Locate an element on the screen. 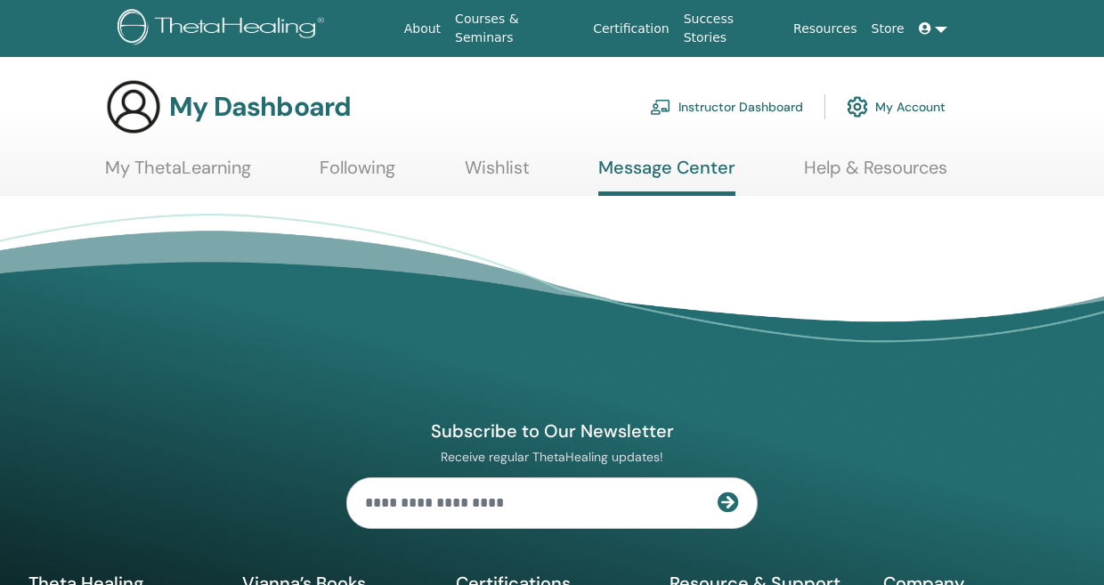 This screenshot has width=1104, height=585. img: generic-user-icon.jpg is located at coordinates (134, 107).